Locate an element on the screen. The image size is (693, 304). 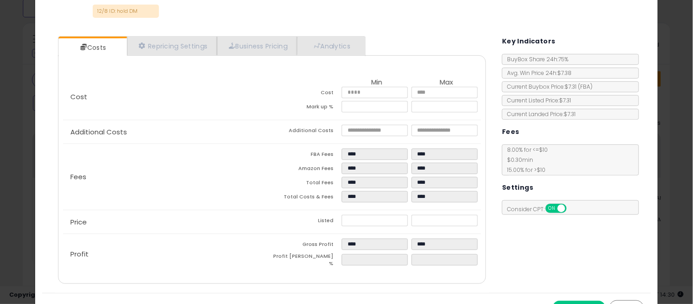
p: Price is located at coordinates (168, 222).